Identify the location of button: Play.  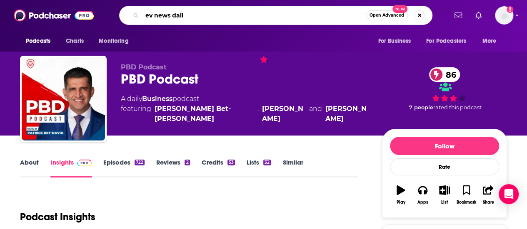
(401, 195).